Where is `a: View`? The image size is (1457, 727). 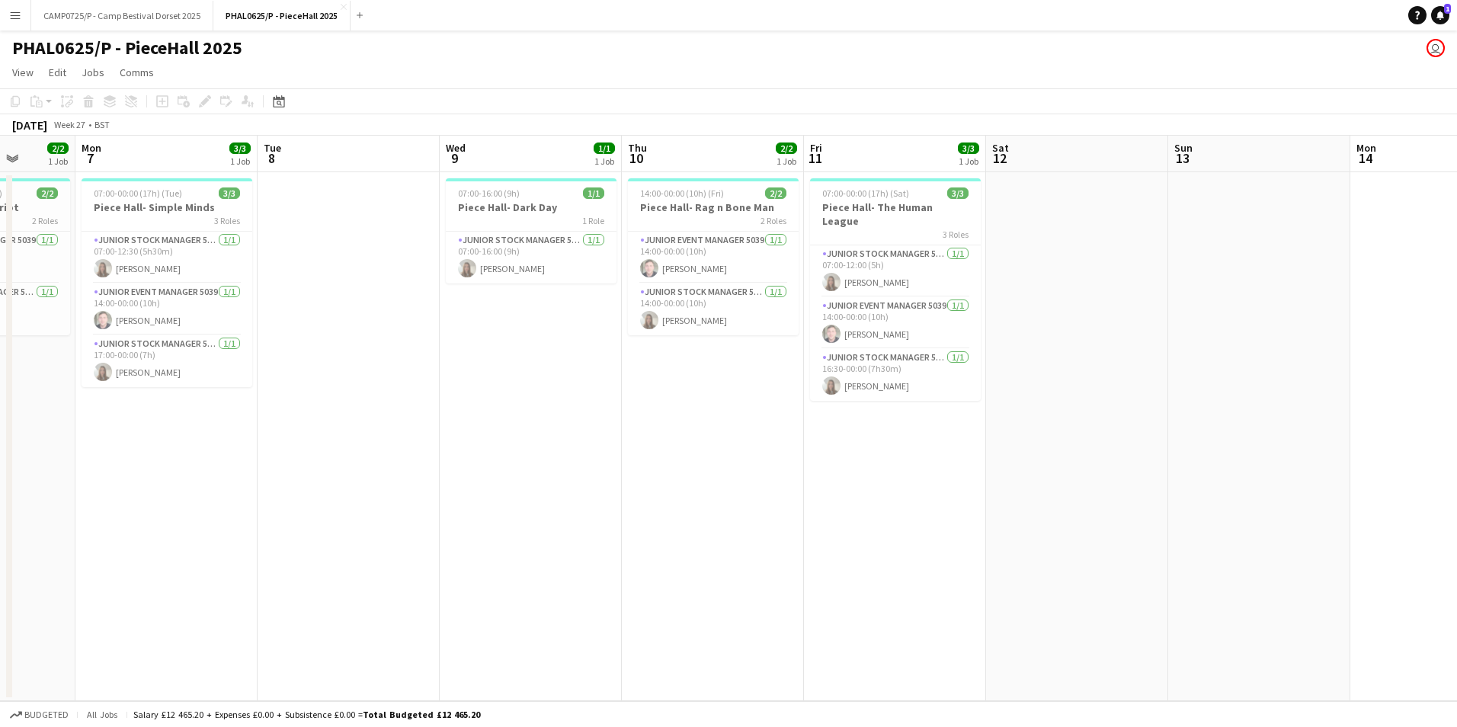
a: View is located at coordinates (23, 72).